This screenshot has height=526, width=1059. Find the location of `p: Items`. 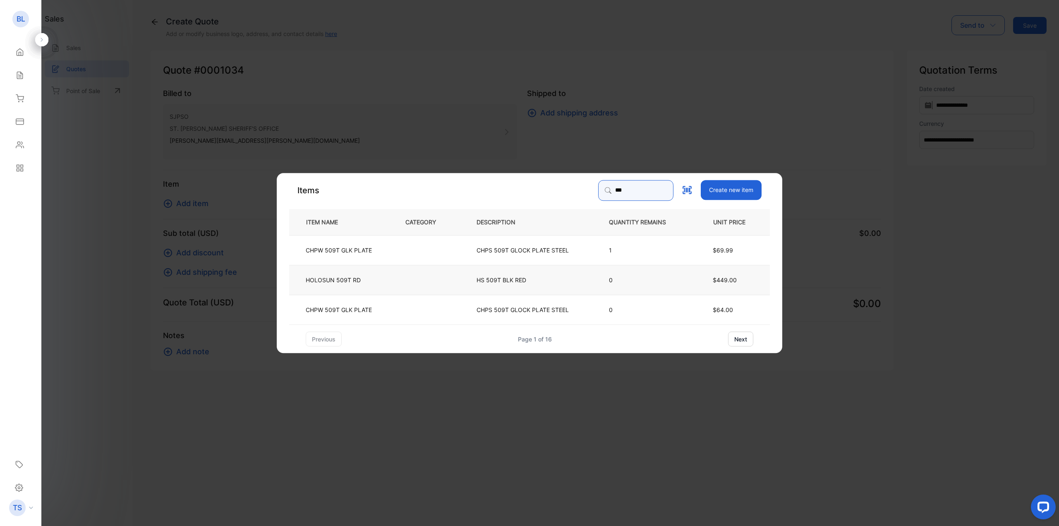

p: Items is located at coordinates (308, 190).